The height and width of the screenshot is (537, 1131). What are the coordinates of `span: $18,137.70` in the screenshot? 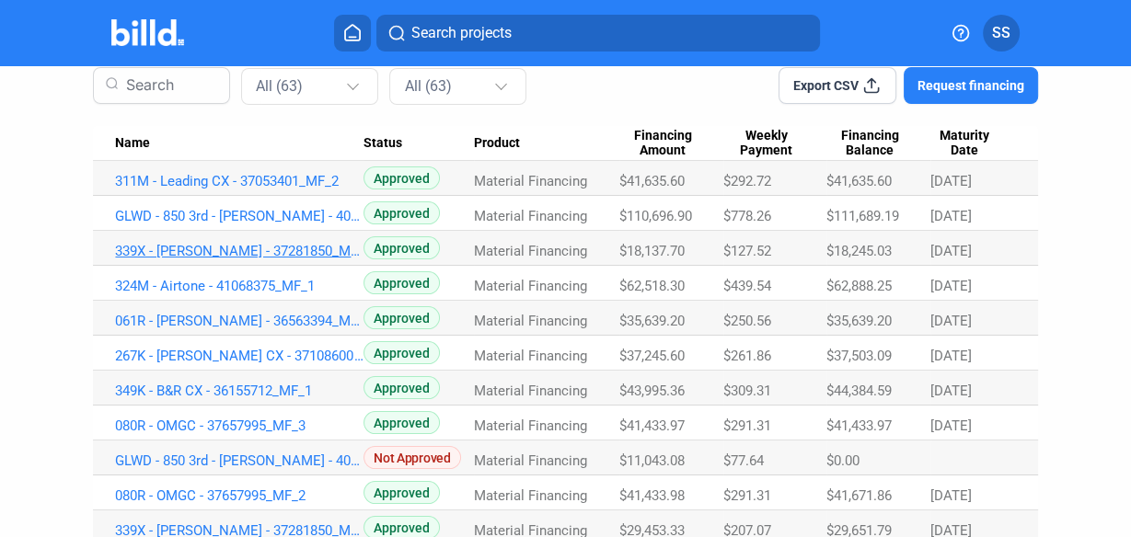 It's located at (652, 251).